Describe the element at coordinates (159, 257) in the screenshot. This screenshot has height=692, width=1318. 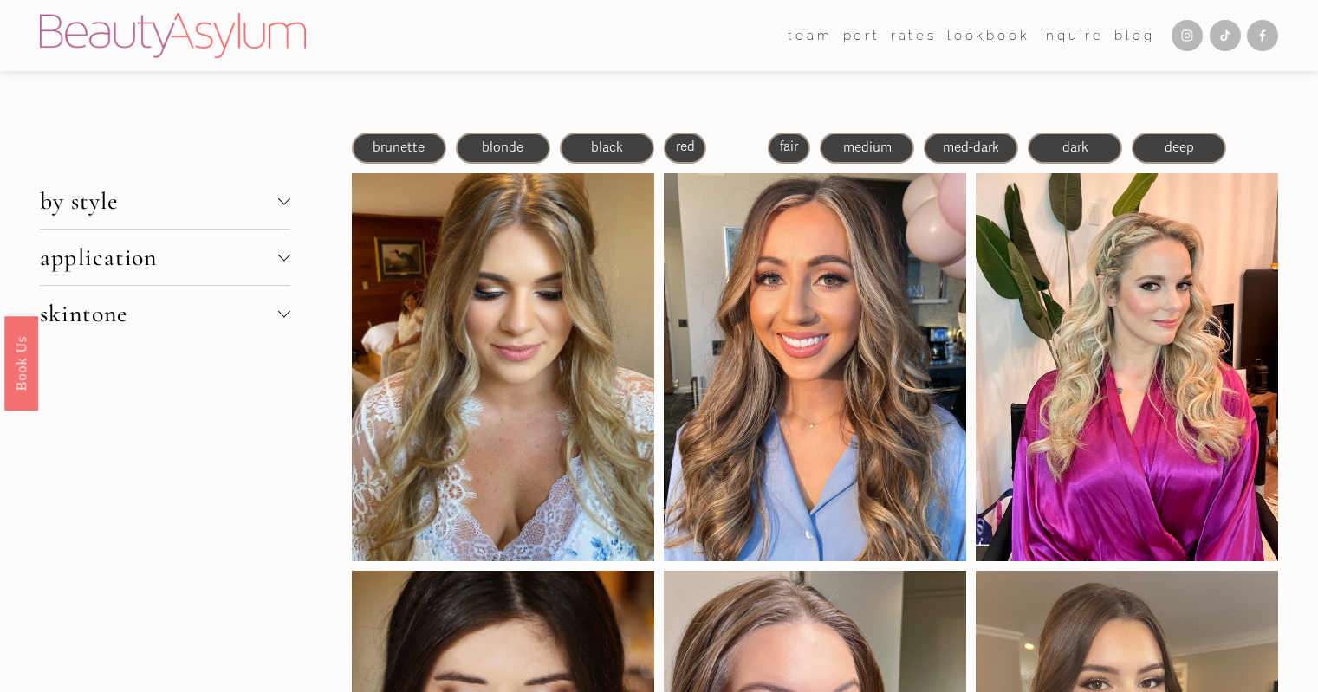
I see `span: application` at that location.